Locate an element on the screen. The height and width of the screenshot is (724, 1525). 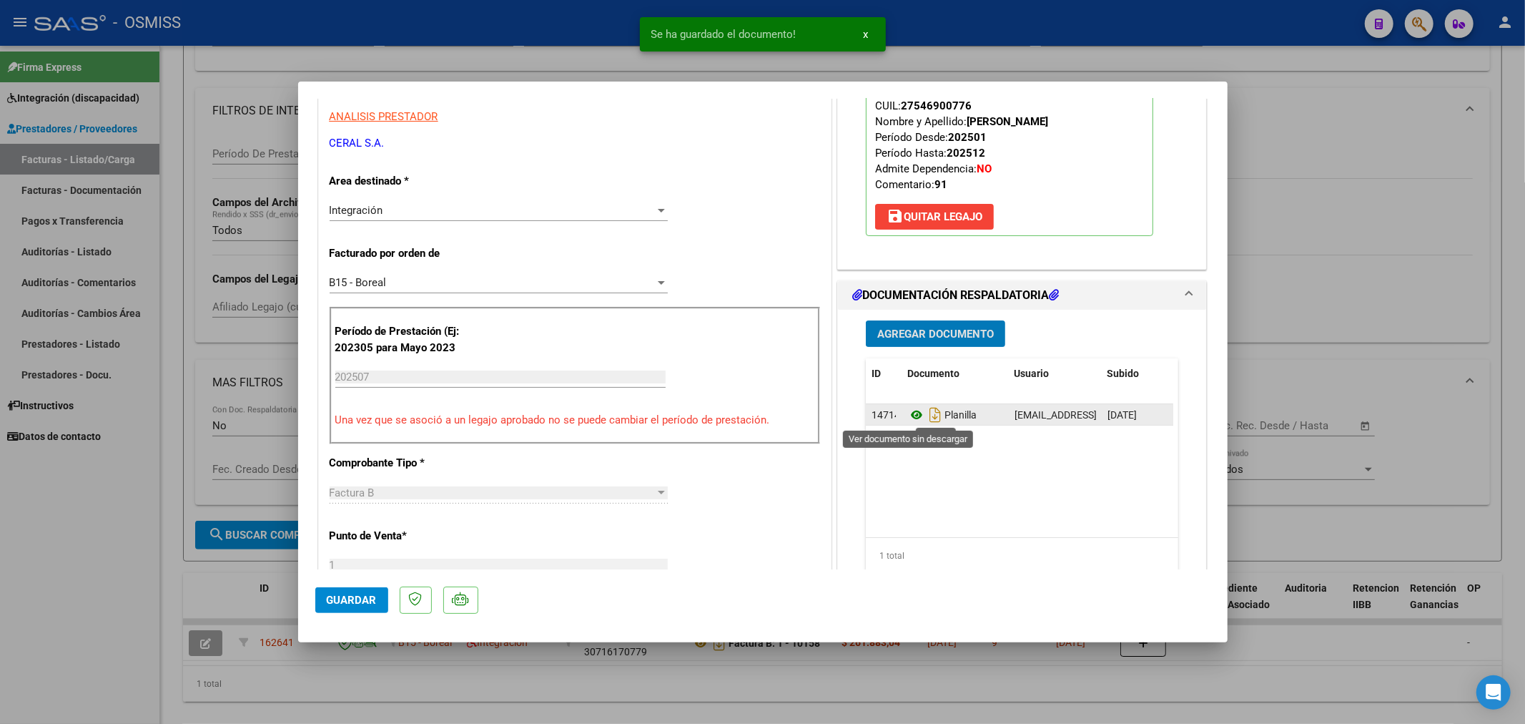
p: Comprobante Tipo * is located at coordinates (403, 463).